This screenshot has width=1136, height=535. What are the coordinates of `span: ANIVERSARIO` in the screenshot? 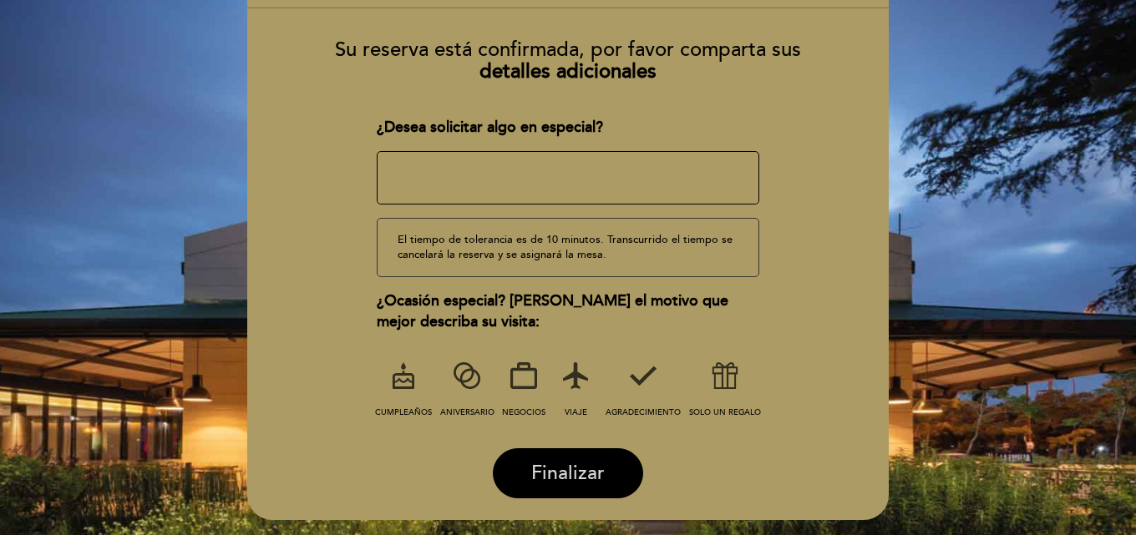 It's located at (467, 412).